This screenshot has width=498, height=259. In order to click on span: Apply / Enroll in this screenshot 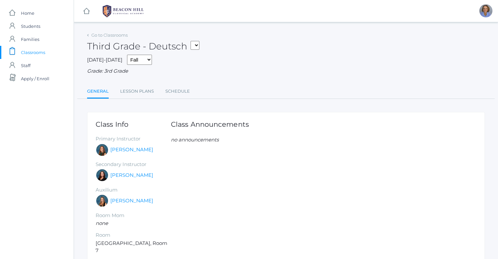, I will do `click(35, 79)`.